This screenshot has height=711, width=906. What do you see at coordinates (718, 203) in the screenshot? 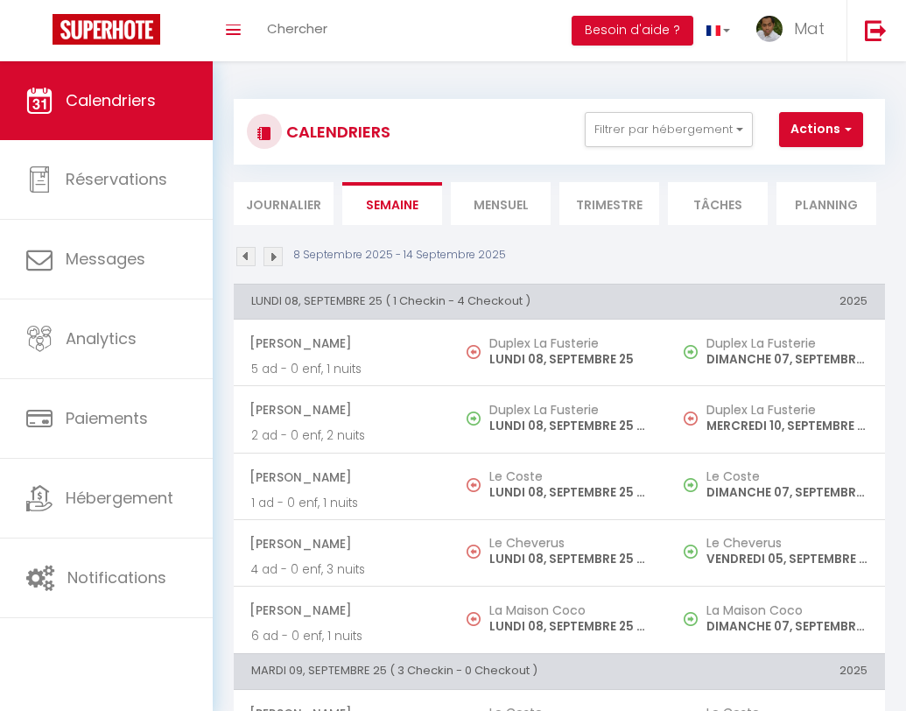
I see `li: Tâches` at bounding box center [718, 203].